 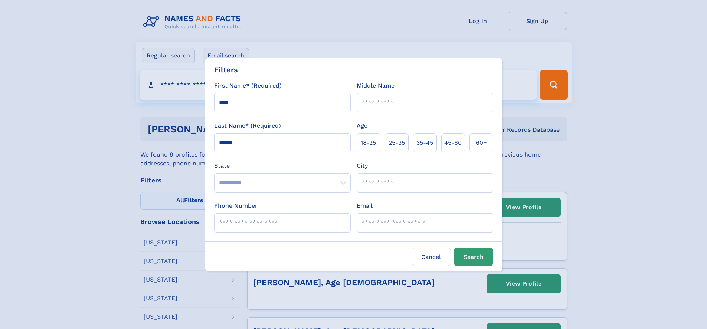 I want to click on span: 45‑60, so click(x=453, y=143).